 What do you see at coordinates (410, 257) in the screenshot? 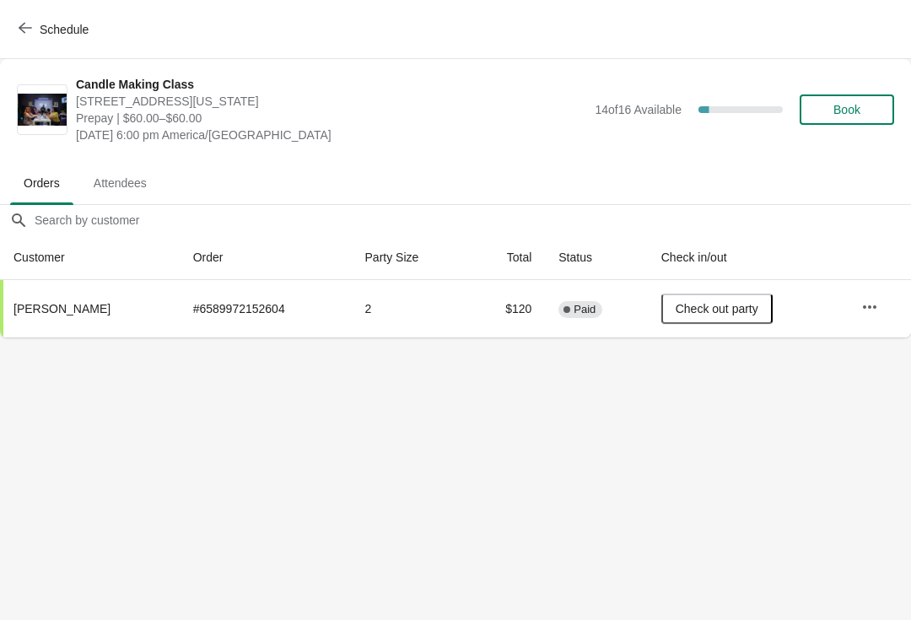
I see `th: Party Size` at bounding box center [410, 257].